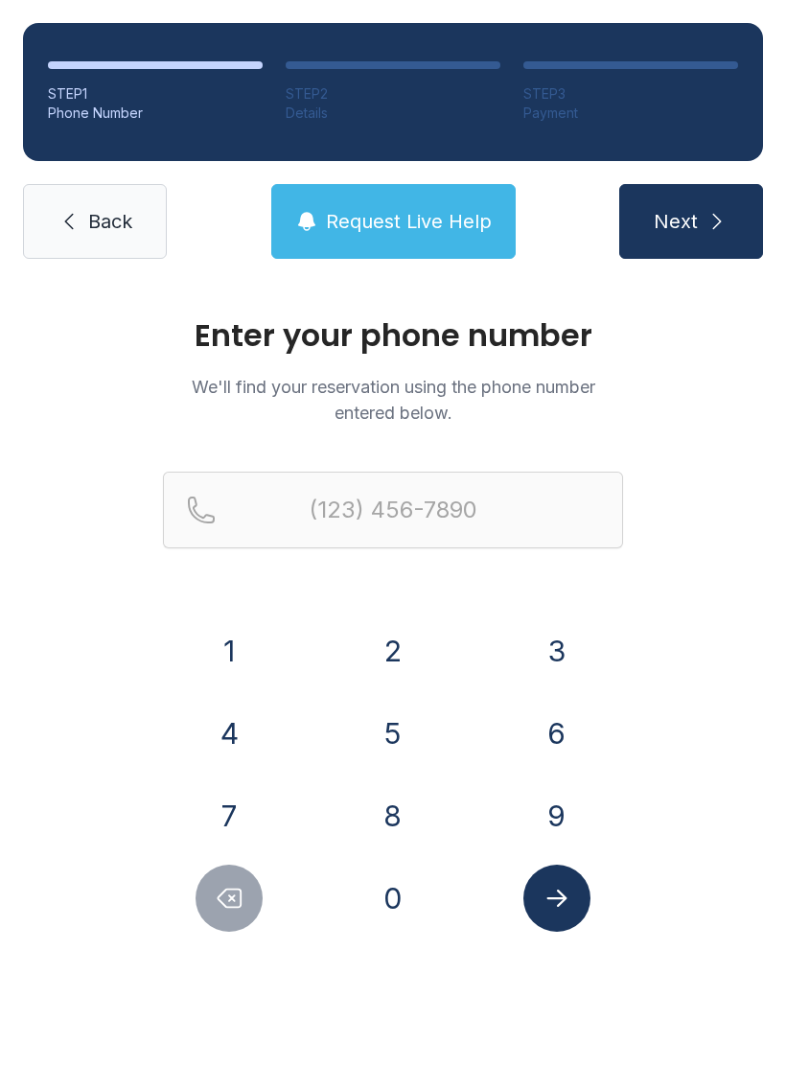 The height and width of the screenshot is (1089, 786). Describe the element at coordinates (393, 815) in the screenshot. I see `button: 8` at that location.